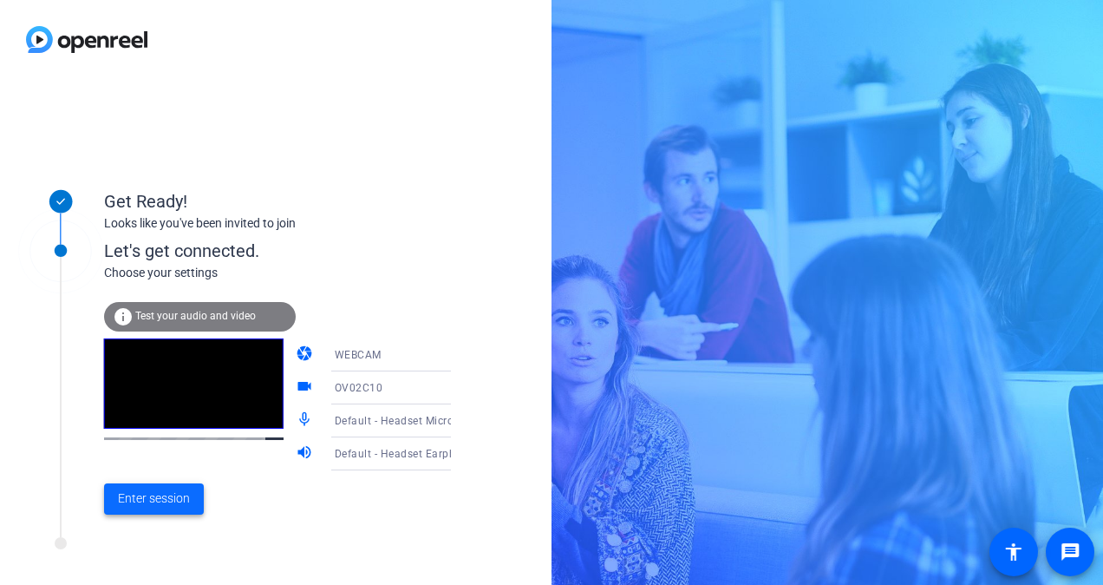 The height and width of the screenshot is (585, 1103). Describe the element at coordinates (278, 223) in the screenshot. I see `div: Looks like you've been invited to join` at that location.